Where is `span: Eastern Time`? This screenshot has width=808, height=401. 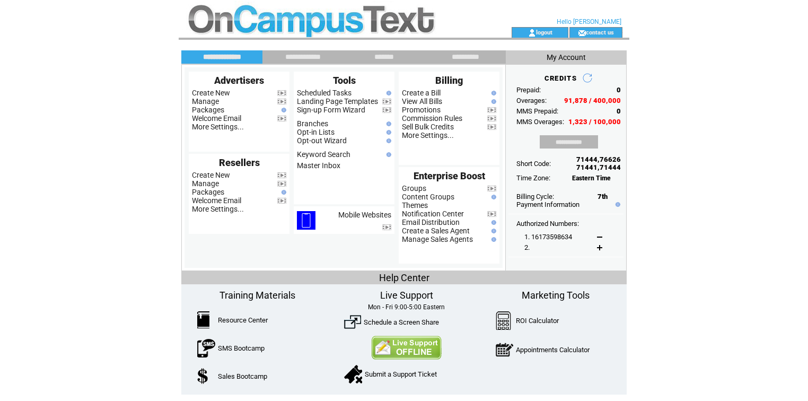
span: Eastern Time is located at coordinates (591, 178).